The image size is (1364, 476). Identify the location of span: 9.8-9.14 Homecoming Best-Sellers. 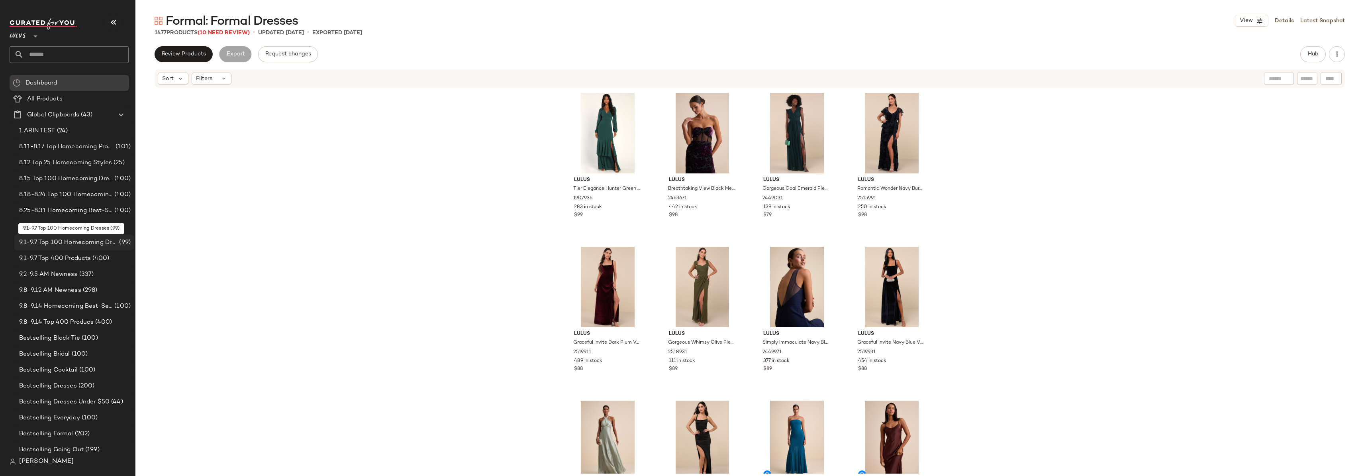
(66, 306).